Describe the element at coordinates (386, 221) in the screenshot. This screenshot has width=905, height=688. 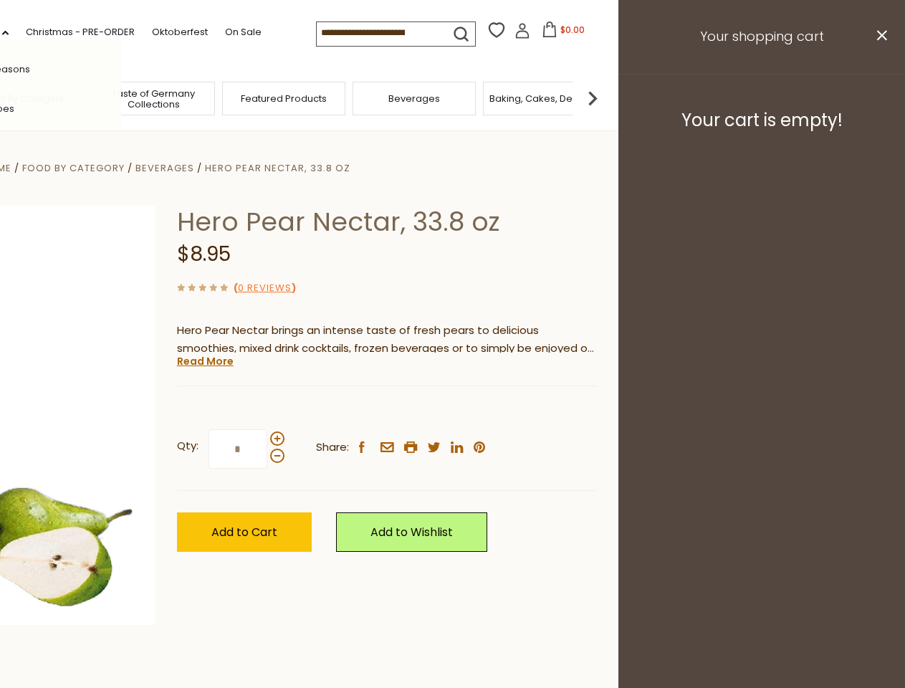
I see `h1: Hero Pear Nectar, 33.8 oz` at that location.